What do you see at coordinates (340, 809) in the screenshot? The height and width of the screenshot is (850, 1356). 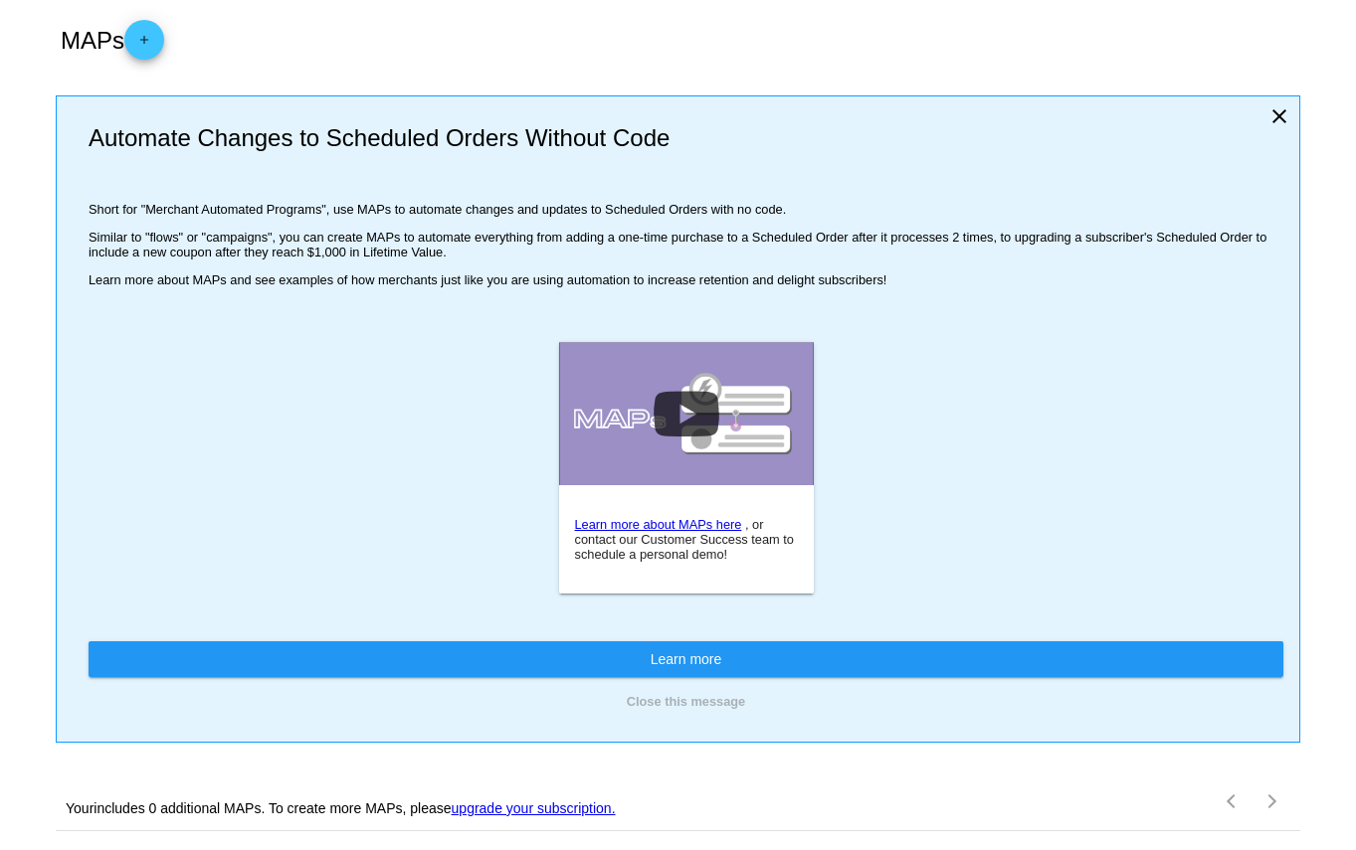 I see `p: Your includes 0 additional MAPs. To create more MAPs, please` at bounding box center [340, 809].